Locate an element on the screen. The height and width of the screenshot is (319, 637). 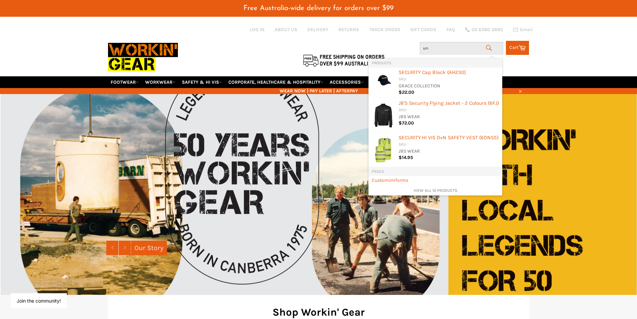
a: WORKWEAR is located at coordinates (160, 82).